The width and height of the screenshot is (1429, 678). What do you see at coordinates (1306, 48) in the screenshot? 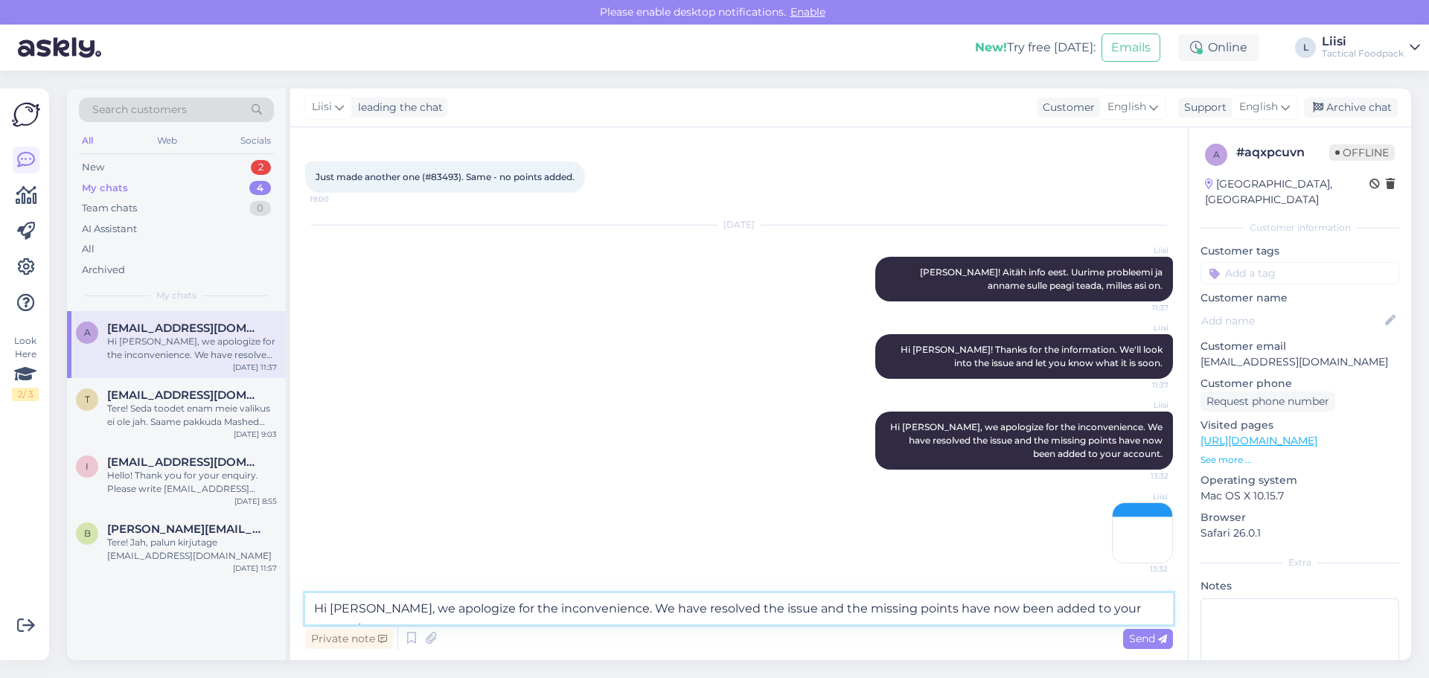
I see `div: L` at bounding box center [1306, 48].